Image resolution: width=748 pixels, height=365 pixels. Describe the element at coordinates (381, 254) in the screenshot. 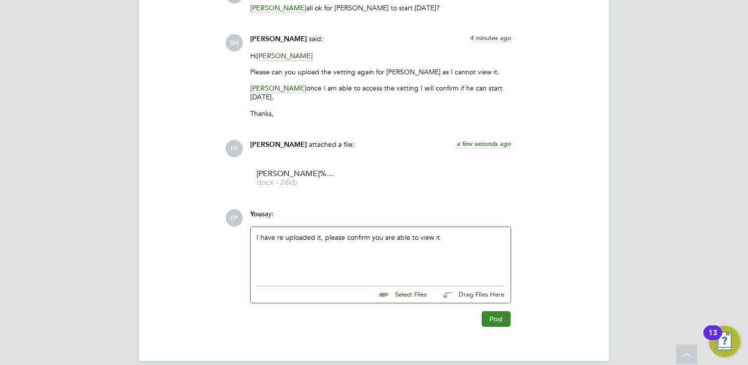

I see `div: I have re uploaded it, please confirm you are able to view it` at that location.